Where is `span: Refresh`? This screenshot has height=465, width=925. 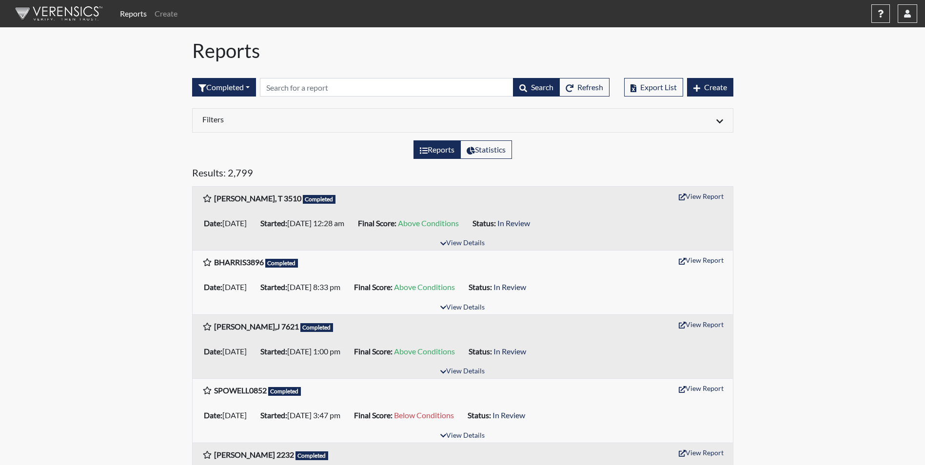 span: Refresh is located at coordinates (590, 87).